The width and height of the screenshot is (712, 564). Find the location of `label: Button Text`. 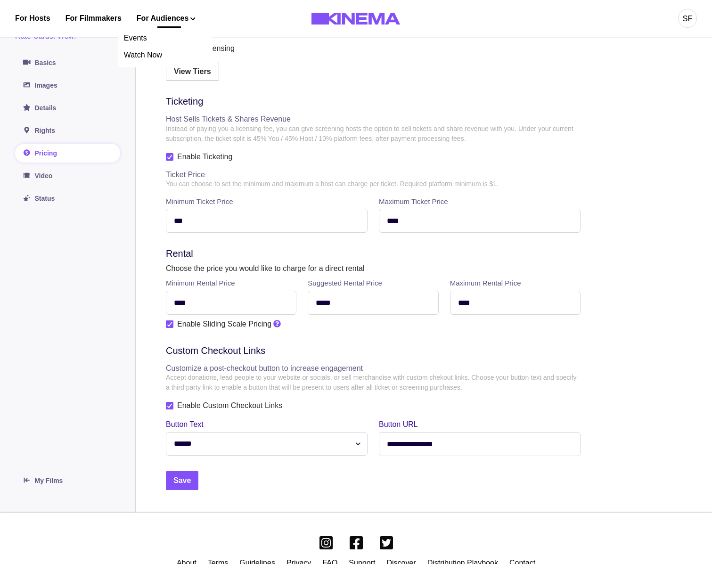

label: Button Text is located at coordinates (264, 425).